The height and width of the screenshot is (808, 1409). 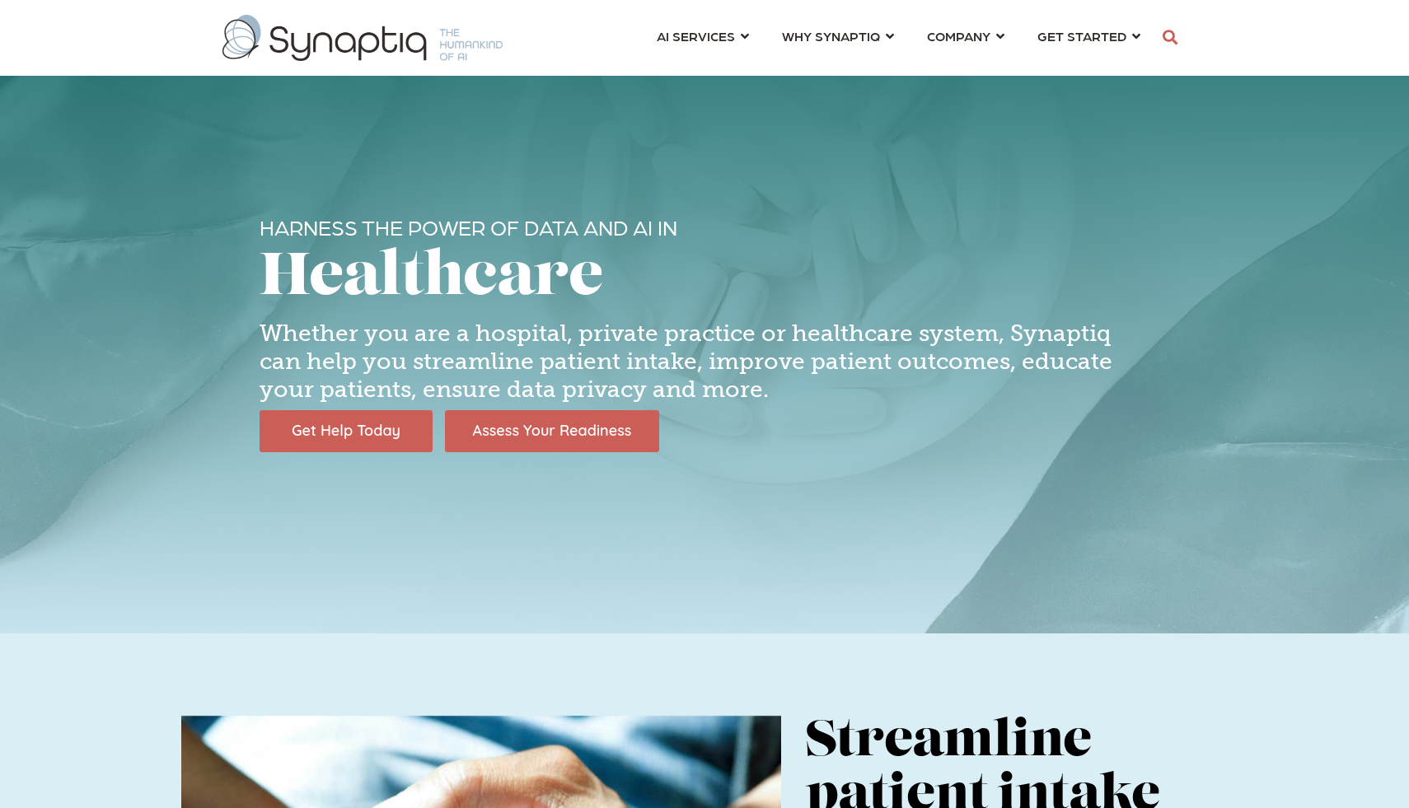 I want to click on h4: Whether you are a hospital, private practice or healthcare system, Synaptiq can help you streamli..., so click(x=705, y=361).